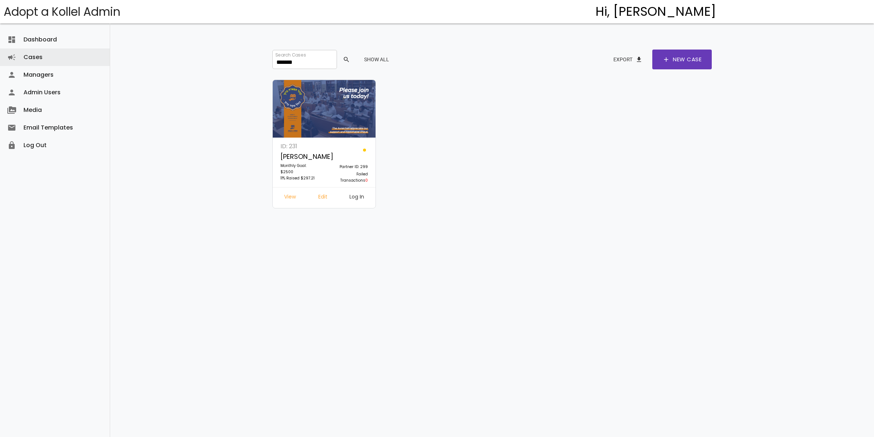 The height and width of the screenshot is (437, 874). Describe the element at coordinates (300, 179) in the screenshot. I see `p: 11% Raised $297.21` at that location.